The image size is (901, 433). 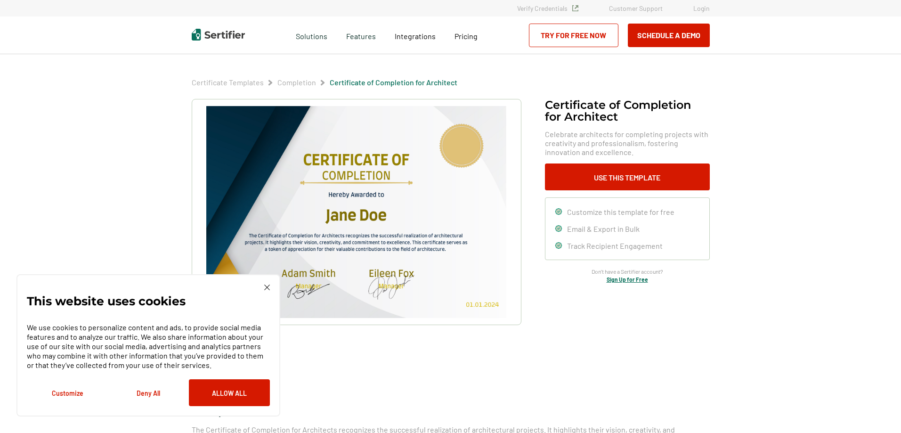 I want to click on a: Pricing, so click(x=466, y=35).